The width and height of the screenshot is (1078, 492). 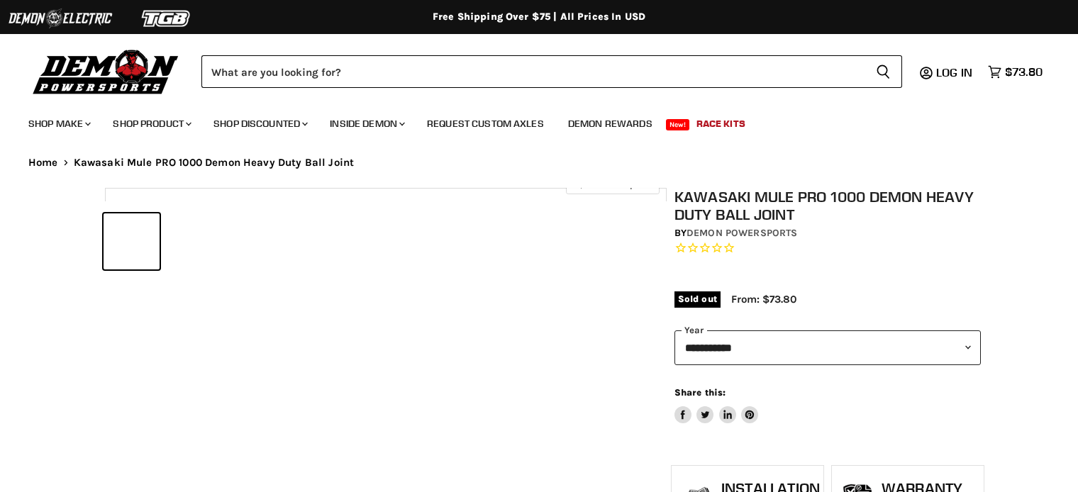 What do you see at coordinates (828, 233) in the screenshot?
I see `div: by` at bounding box center [828, 233].